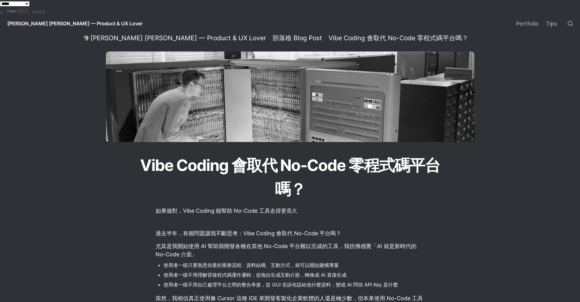 Image resolution: width=580 pixels, height=302 pixels. Describe the element at coordinates (398, 38) in the screenshot. I see `a: Vibe Coding 會取代 No-Code 零程式碼平台嗎？` at that location.